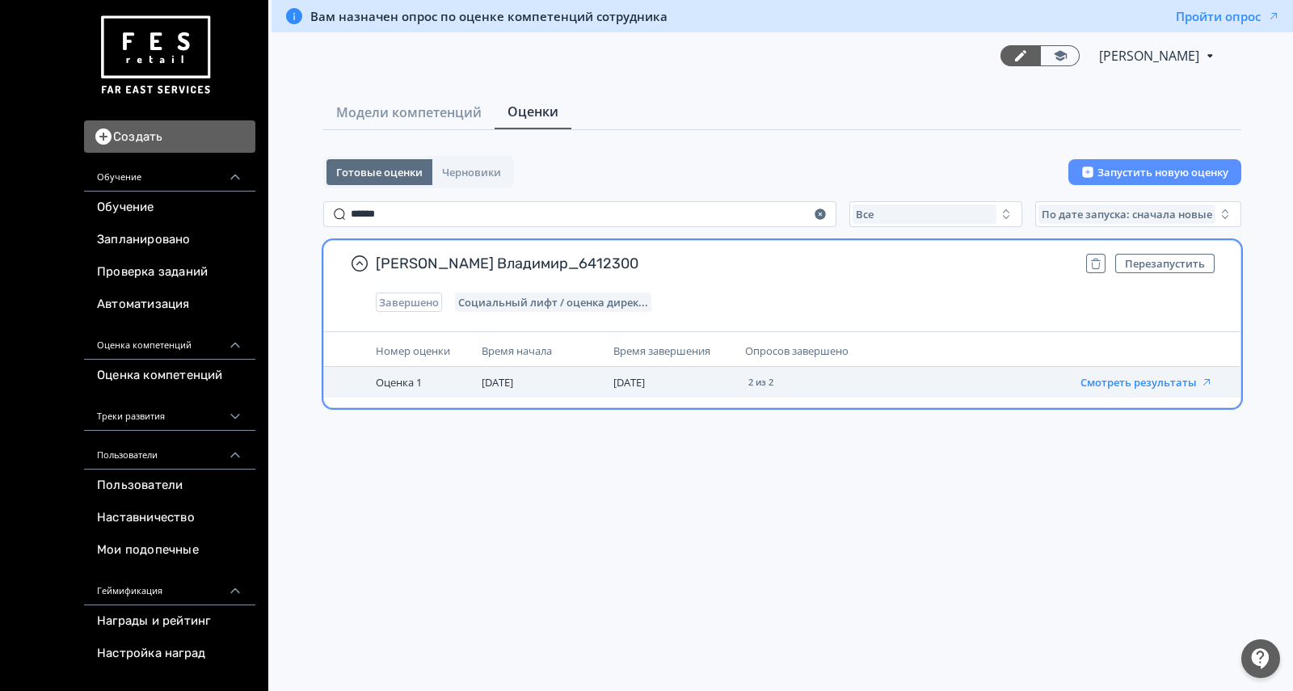  Describe the element at coordinates (170, 654) in the screenshot. I see `a: Настройка наград` at that location.